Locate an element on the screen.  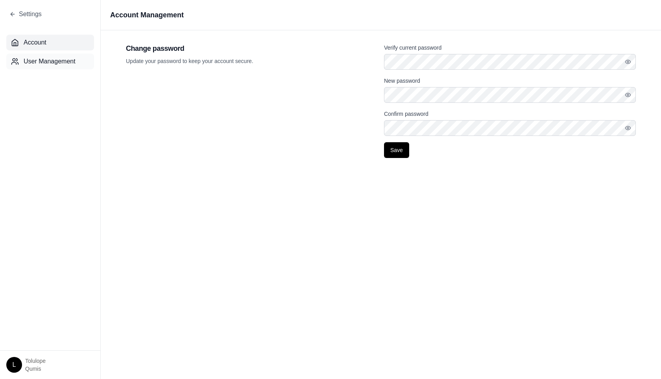
label: Verify current password is located at coordinates (413, 48).